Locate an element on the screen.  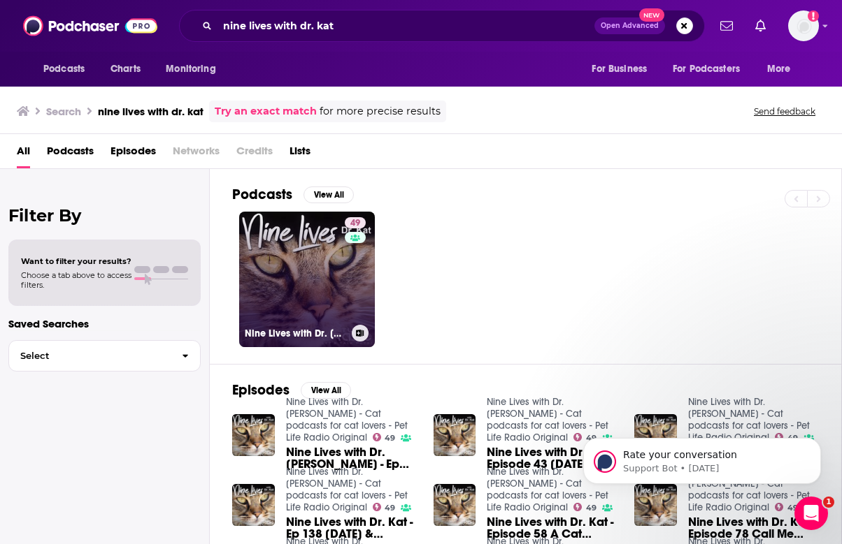
span: All is located at coordinates (23, 154).